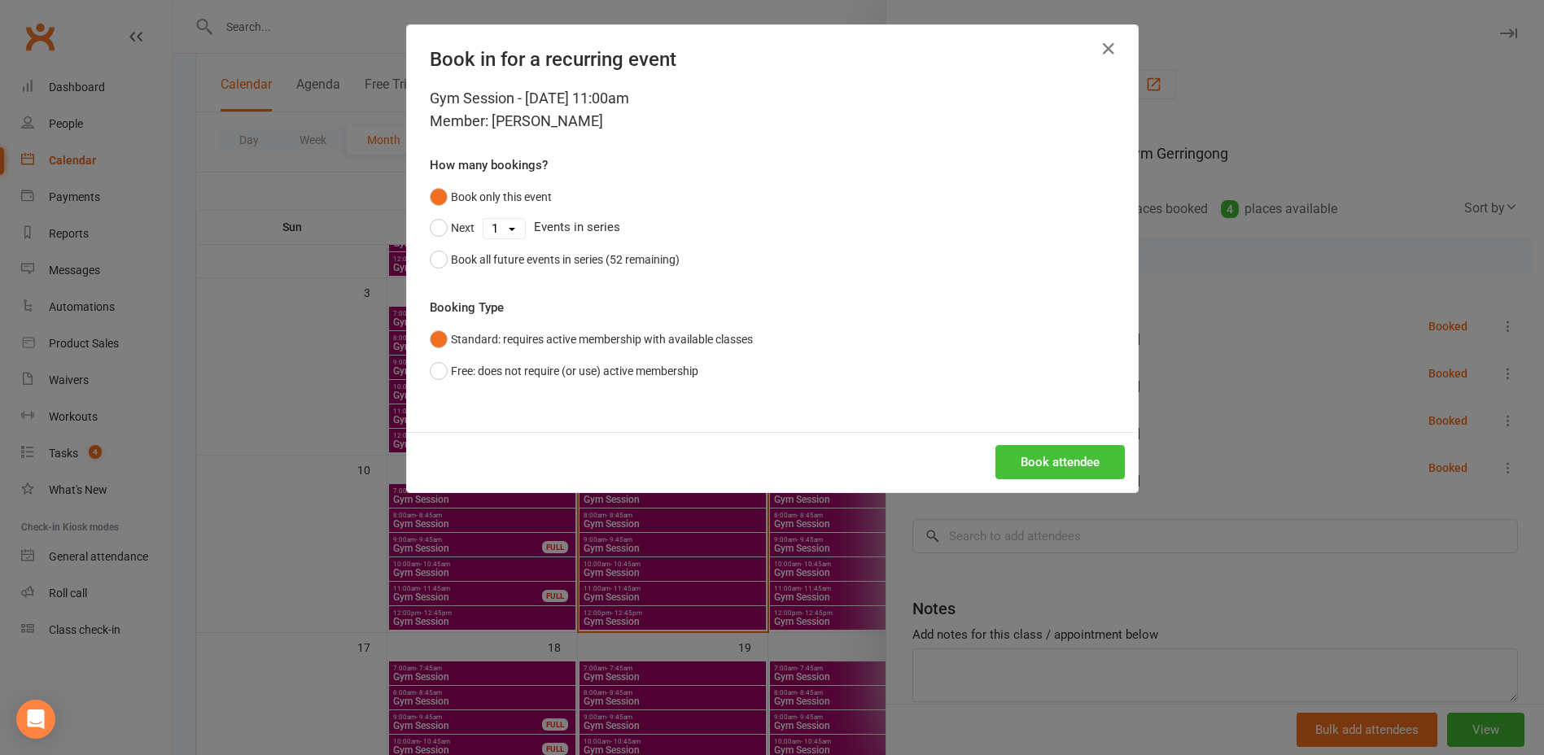 This screenshot has width=1544, height=755. Describe the element at coordinates (591, 339) in the screenshot. I see `button: Standard: requires active membership with available classes` at that location.